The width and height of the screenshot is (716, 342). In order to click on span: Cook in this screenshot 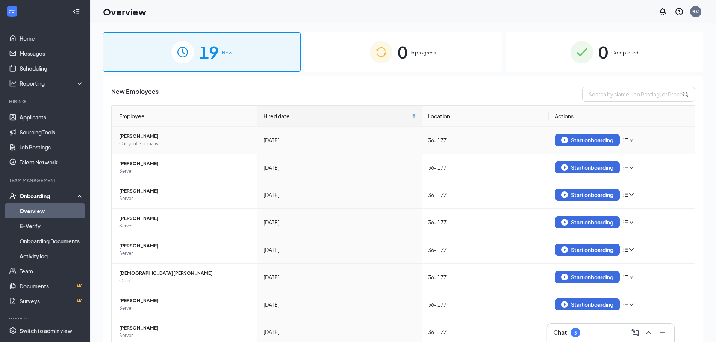, I will do `click(185, 281)`.